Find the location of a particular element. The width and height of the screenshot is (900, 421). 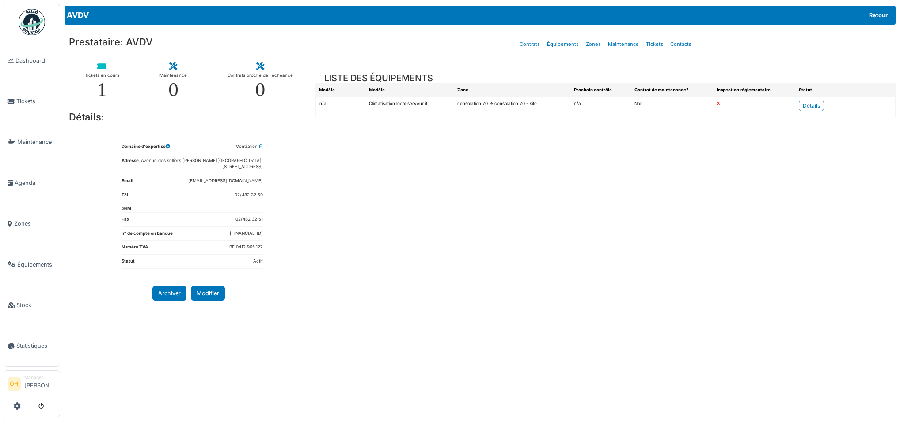

a: Statistiques is located at coordinates (32, 346).